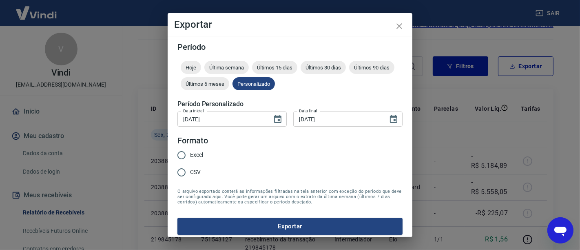 The image size is (580, 250). I want to click on button: Exportar, so click(290, 226).